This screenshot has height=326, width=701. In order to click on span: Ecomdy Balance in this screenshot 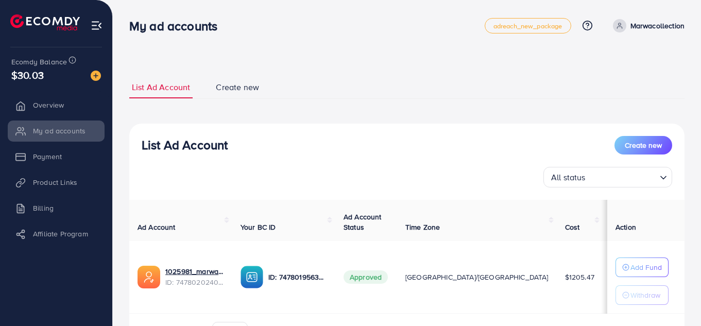, I will do `click(39, 62)`.